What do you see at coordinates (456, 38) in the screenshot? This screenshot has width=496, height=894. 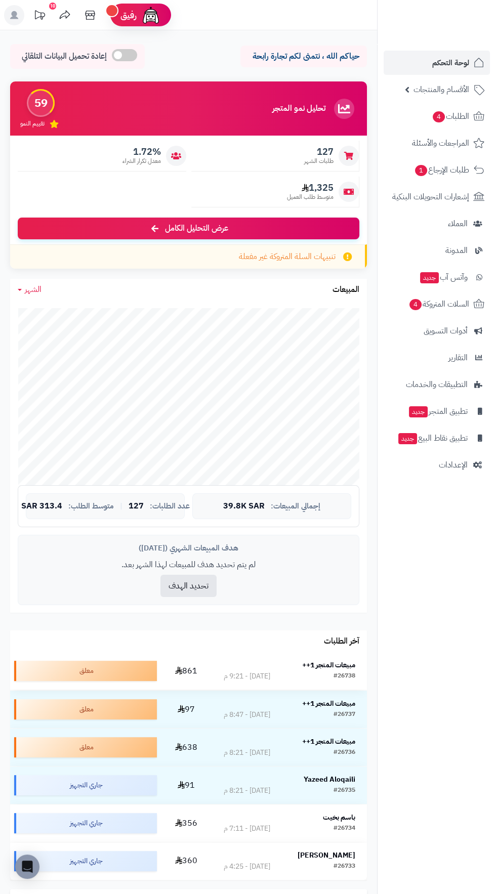 I see `img: logo-2.png` at bounding box center [456, 38].